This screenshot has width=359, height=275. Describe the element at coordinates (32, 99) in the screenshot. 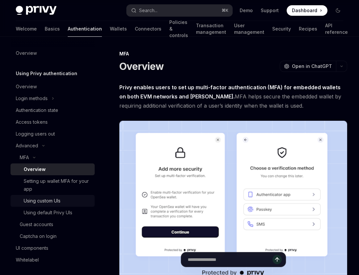

I see `div: Login methods` at that location.